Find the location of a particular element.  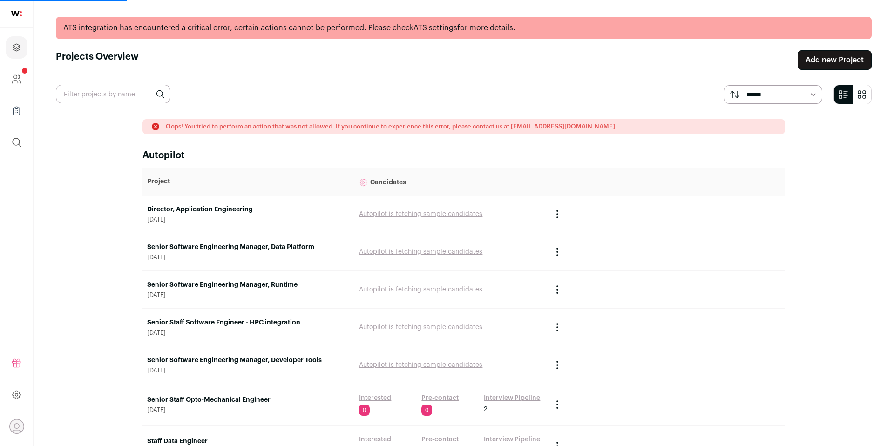

span: 2 is located at coordinates (486, 410).